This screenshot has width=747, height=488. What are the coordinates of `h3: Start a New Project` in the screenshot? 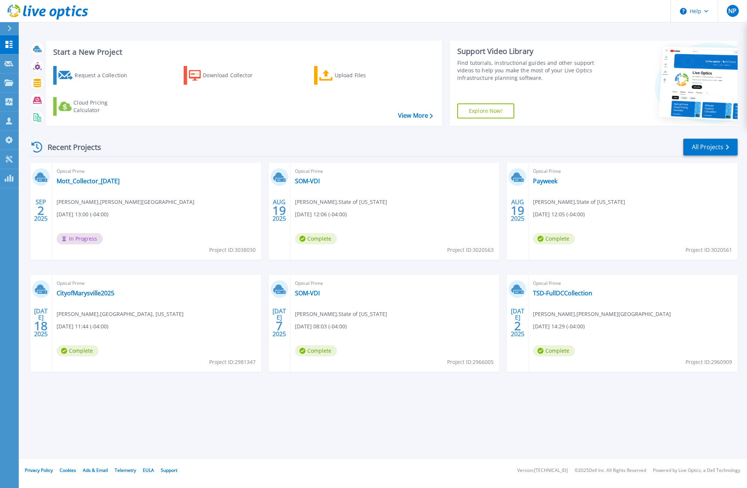 It's located at (243, 52).